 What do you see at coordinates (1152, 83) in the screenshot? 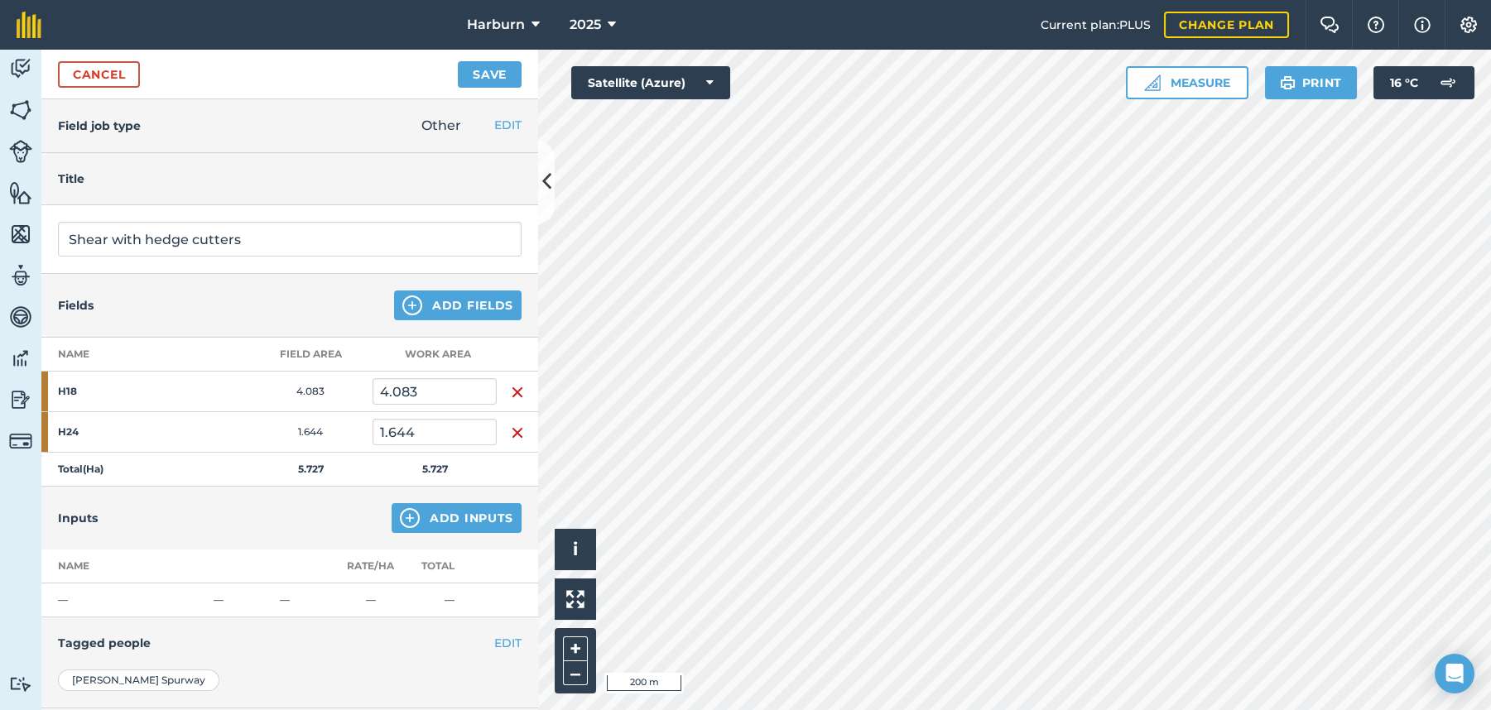
I see `img: Ruler icon` at bounding box center [1152, 83].